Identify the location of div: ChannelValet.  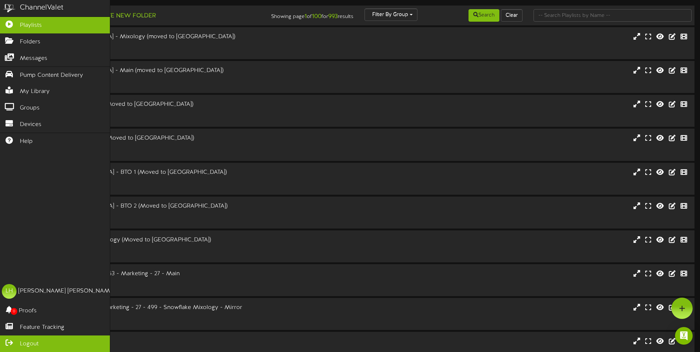
(42, 8).